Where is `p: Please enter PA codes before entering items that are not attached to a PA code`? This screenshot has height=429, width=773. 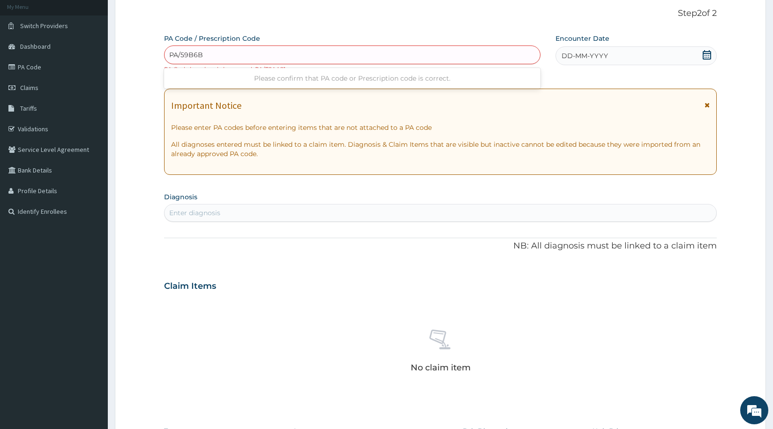
p: Please enter PA codes before entering items that are not attached to a PA code is located at coordinates (440, 127).